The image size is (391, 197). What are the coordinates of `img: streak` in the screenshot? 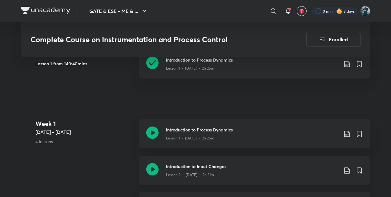 It's located at (340, 11).